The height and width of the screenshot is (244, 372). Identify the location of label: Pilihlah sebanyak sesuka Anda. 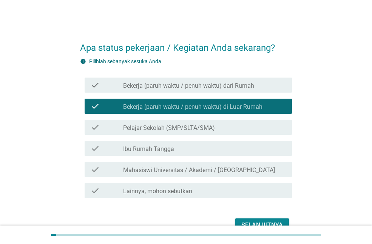
(125, 61).